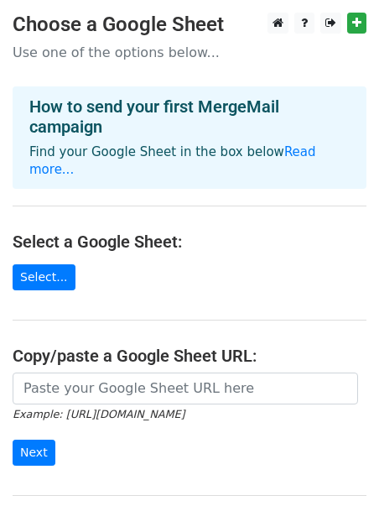 This screenshot has width=379, height=506. I want to click on h4: How to send your first MergeMail campaign, so click(189, 117).